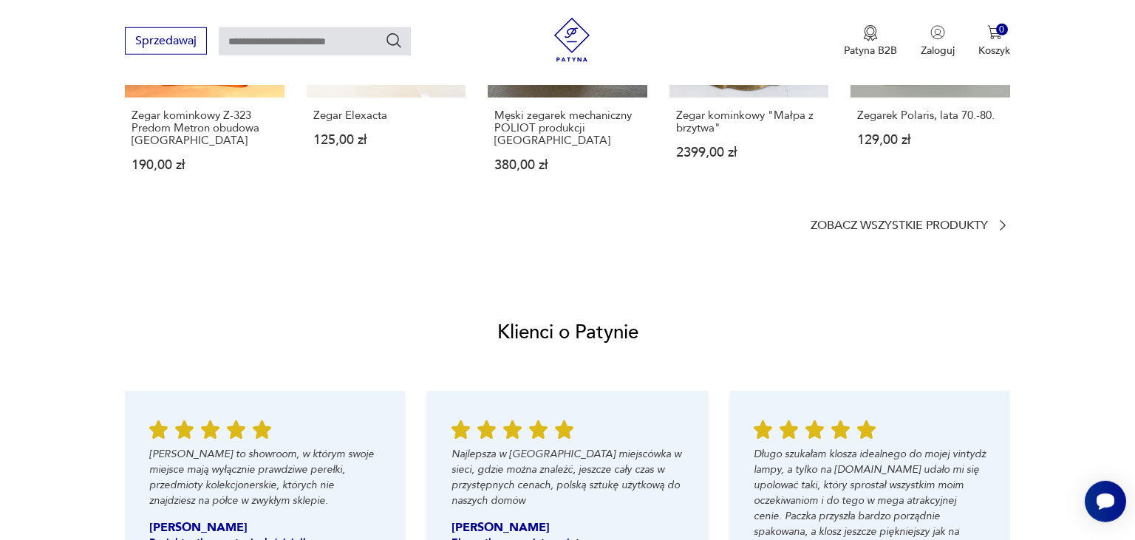 This screenshot has height=540, width=1135. What do you see at coordinates (994, 41) in the screenshot?
I see `button: 0Koszyk` at bounding box center [994, 41].